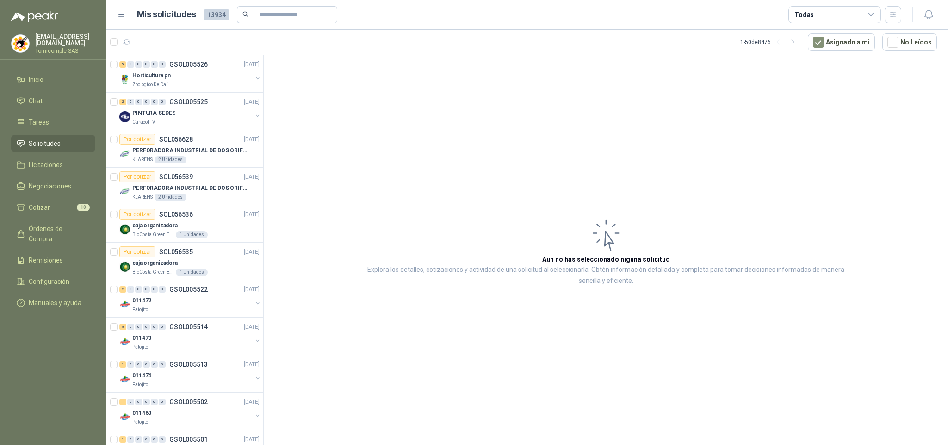  Describe the element at coordinates (188, 64) in the screenshot. I see `p: GSOL005526` at that location.